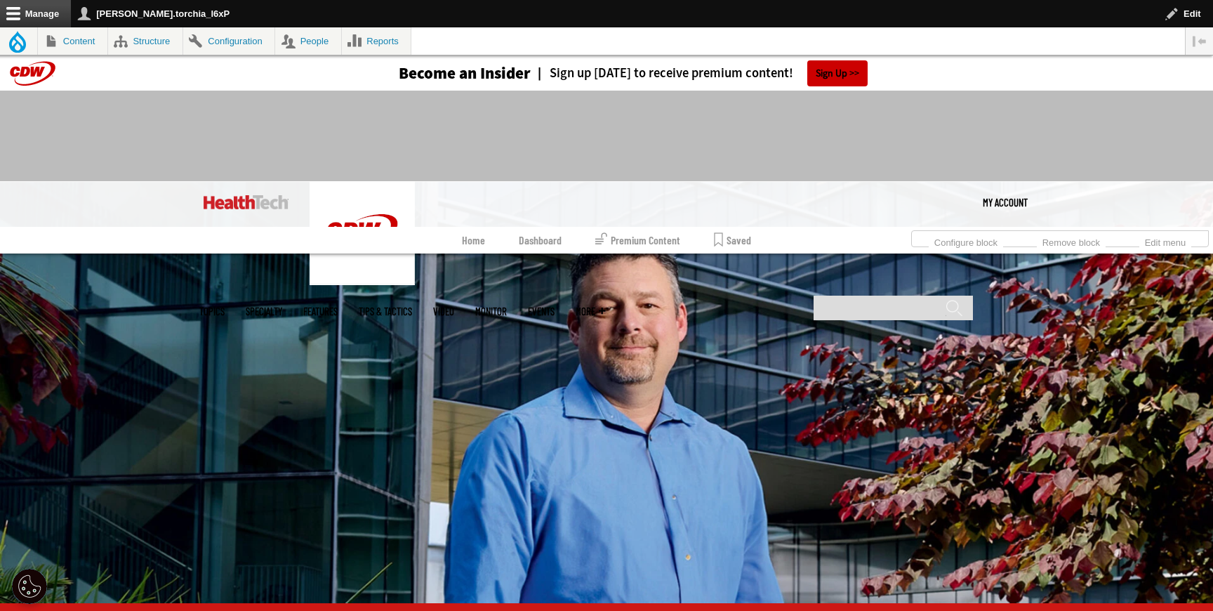  I want to click on a: Become an Insider, so click(438, 73).